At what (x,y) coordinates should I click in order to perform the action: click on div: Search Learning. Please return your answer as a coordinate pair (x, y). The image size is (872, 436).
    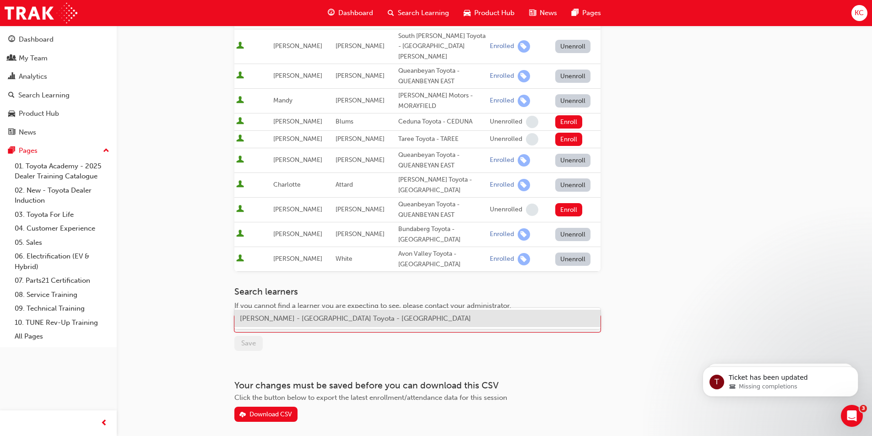
    Looking at the image, I should click on (44, 95).